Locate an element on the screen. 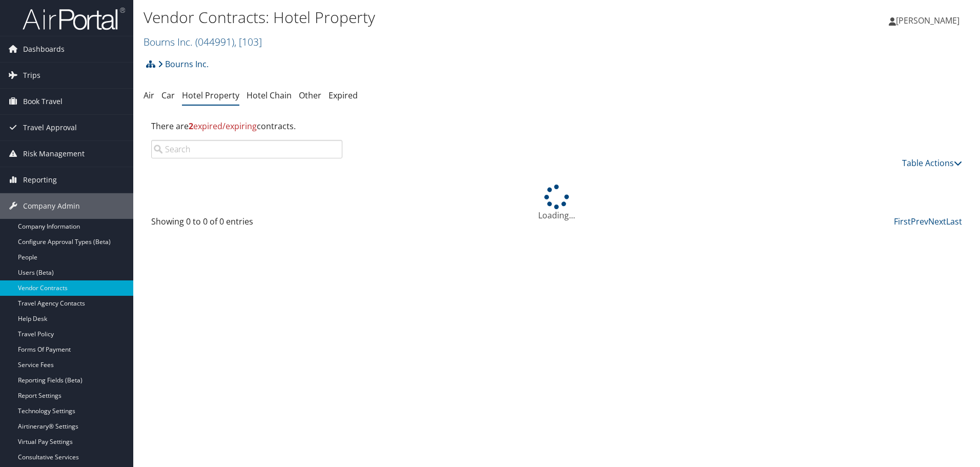  span: Reporting is located at coordinates (40, 180).